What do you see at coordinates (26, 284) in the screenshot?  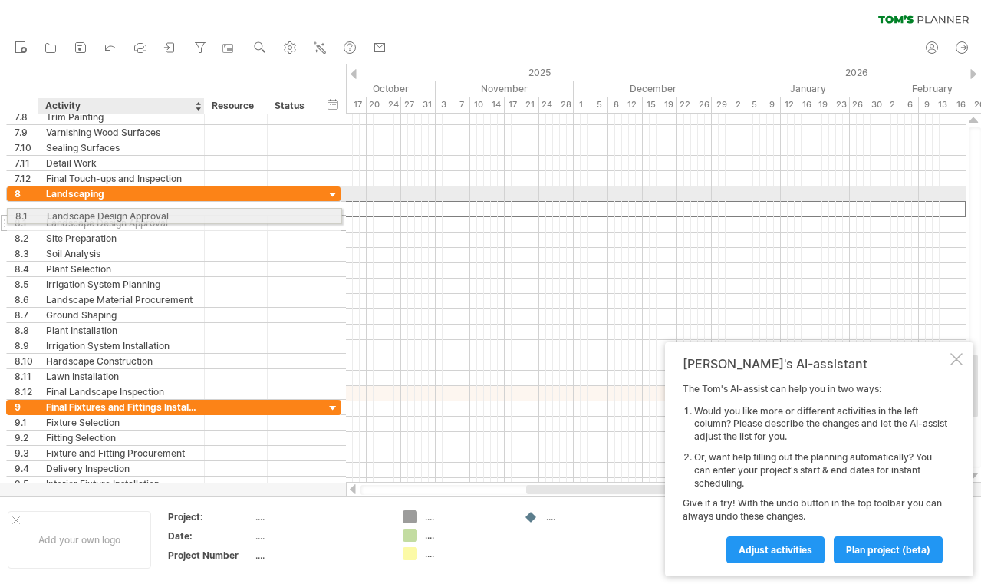 I see `div: 8.5` at bounding box center [26, 284].